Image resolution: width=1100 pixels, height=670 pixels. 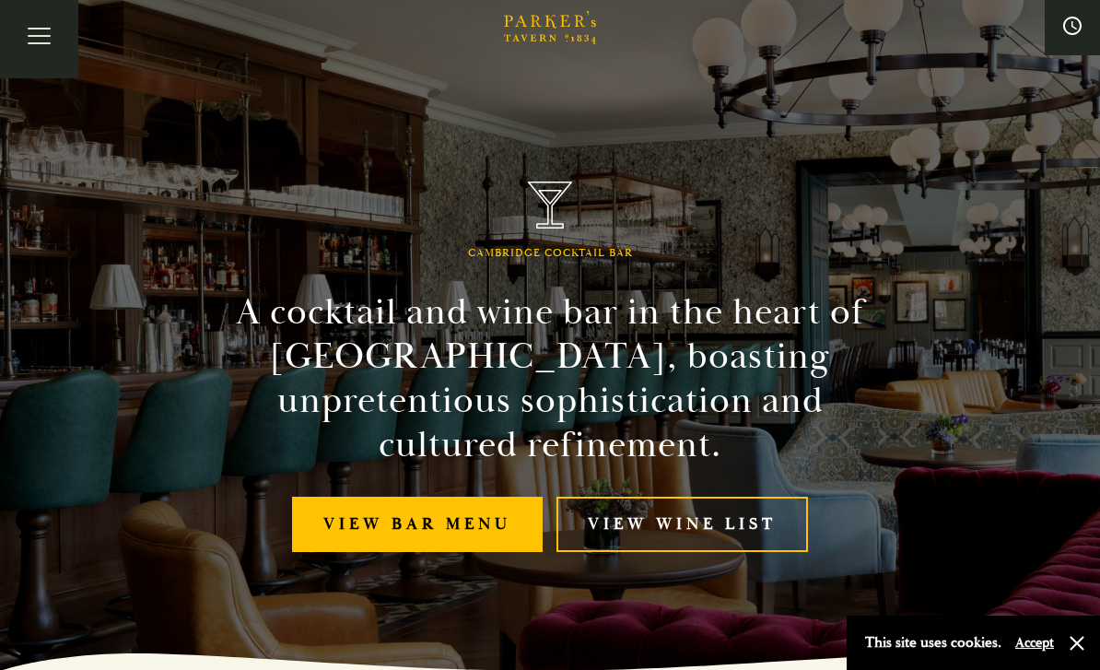 What do you see at coordinates (1077, 643) in the screenshot?
I see `button: Close and accept` at bounding box center [1077, 643].